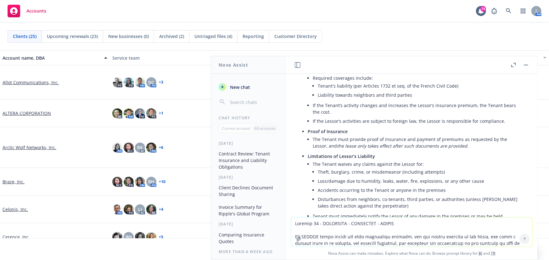 Image resolution: width=549 pixels, height=260 pixels. What do you see at coordinates (249, 118) in the screenshot?
I see `div: Chat History` at bounding box center [249, 118].